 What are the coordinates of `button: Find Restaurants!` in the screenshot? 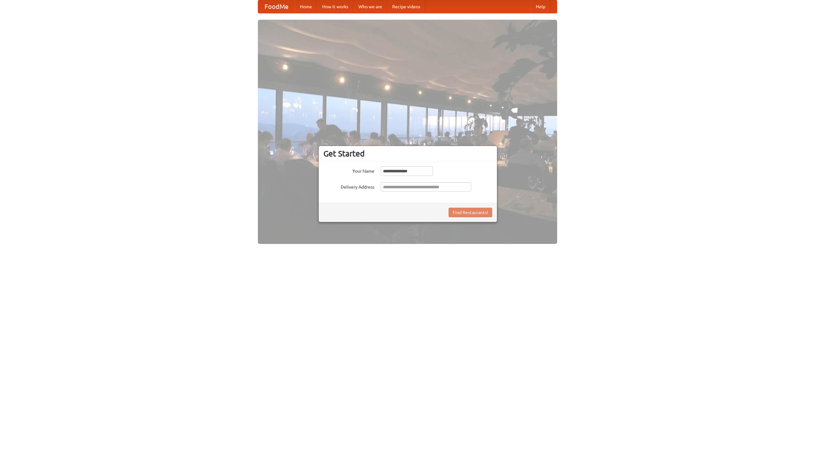 It's located at (470, 213).